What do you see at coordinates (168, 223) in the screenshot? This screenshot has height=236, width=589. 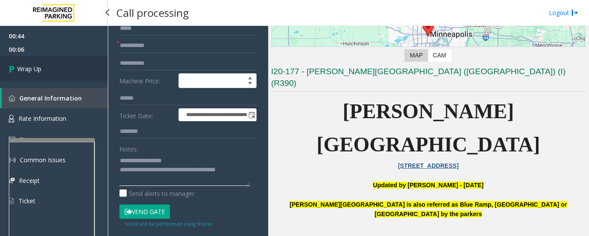 I see `small: Vend will be performed using 9 tone` at bounding box center [168, 223].